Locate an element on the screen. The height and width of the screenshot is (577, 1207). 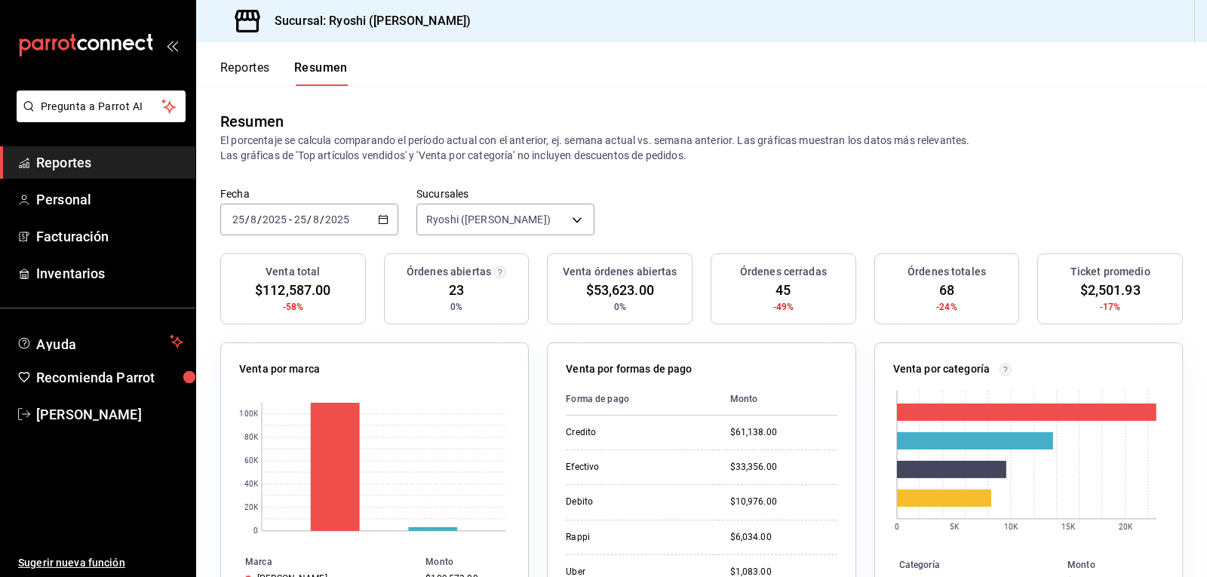
span: -58% is located at coordinates (293, 307).